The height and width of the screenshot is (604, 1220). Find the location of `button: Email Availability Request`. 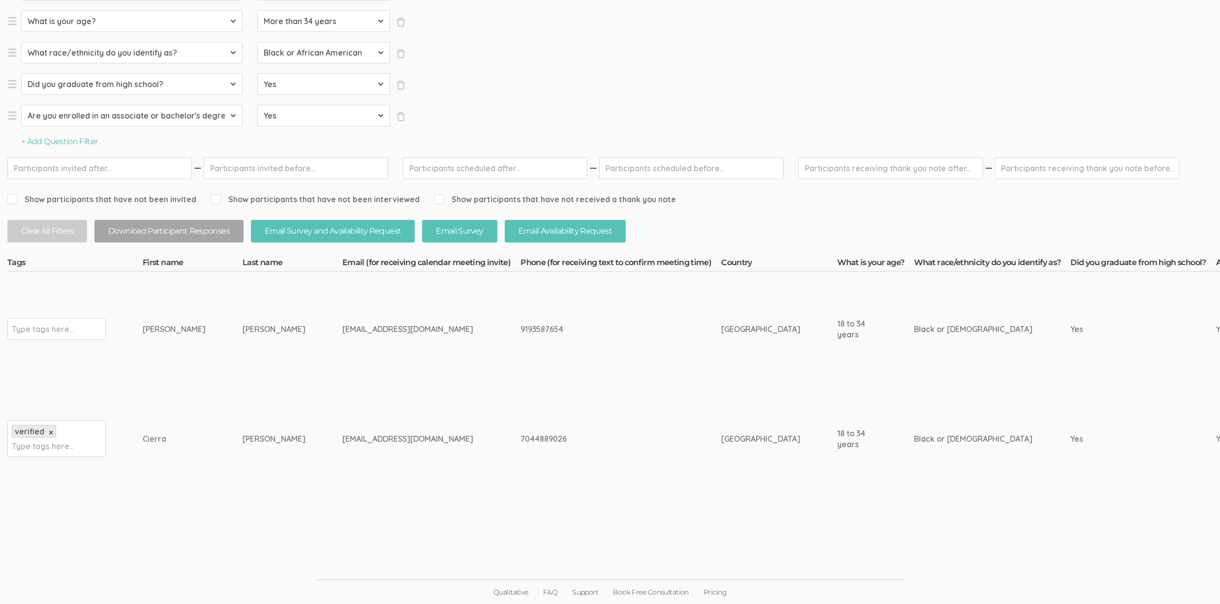

button: Email Availability Request is located at coordinates (565, 231).